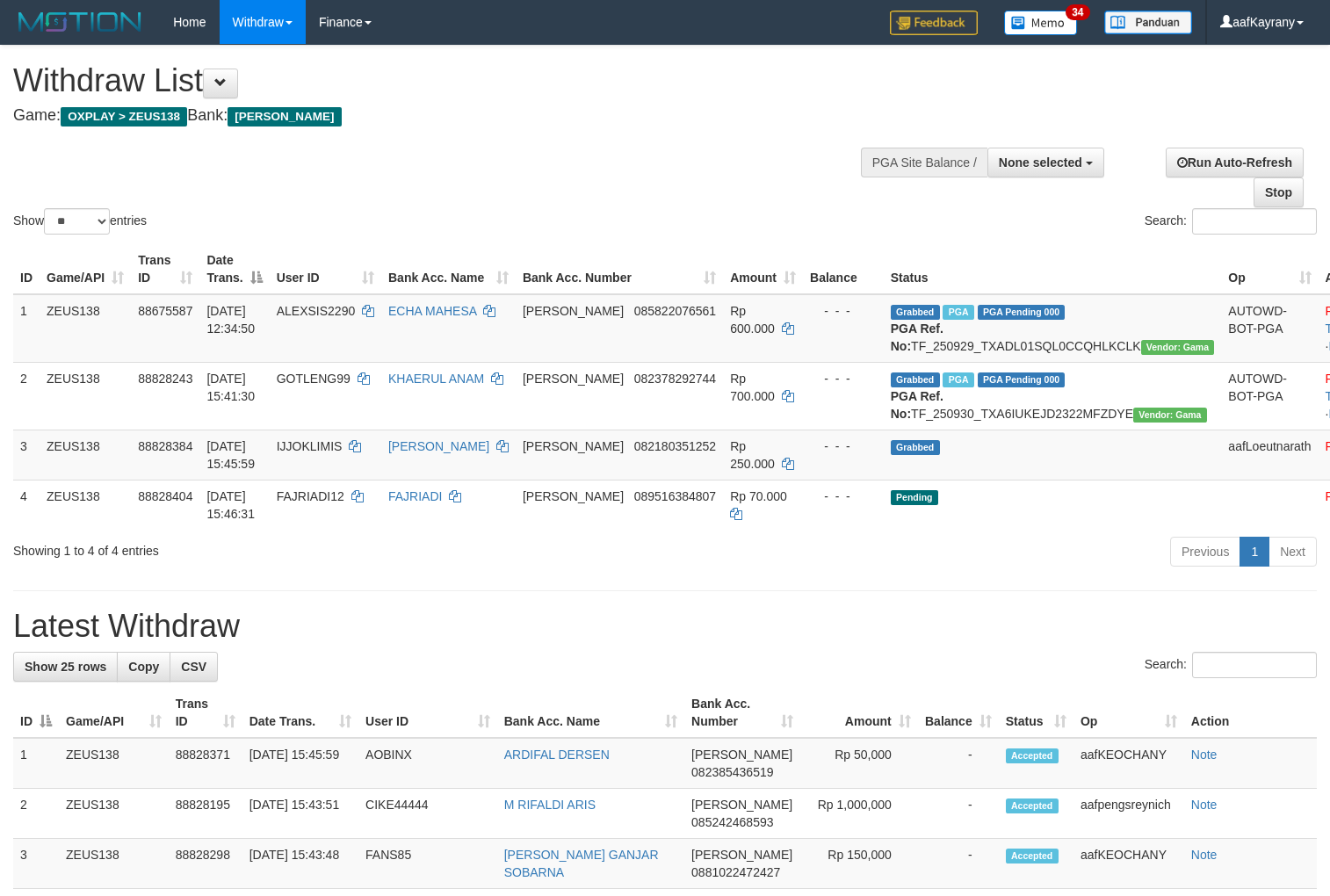 This screenshot has height=896, width=1330. I want to click on span: Show 25 rows, so click(65, 667).